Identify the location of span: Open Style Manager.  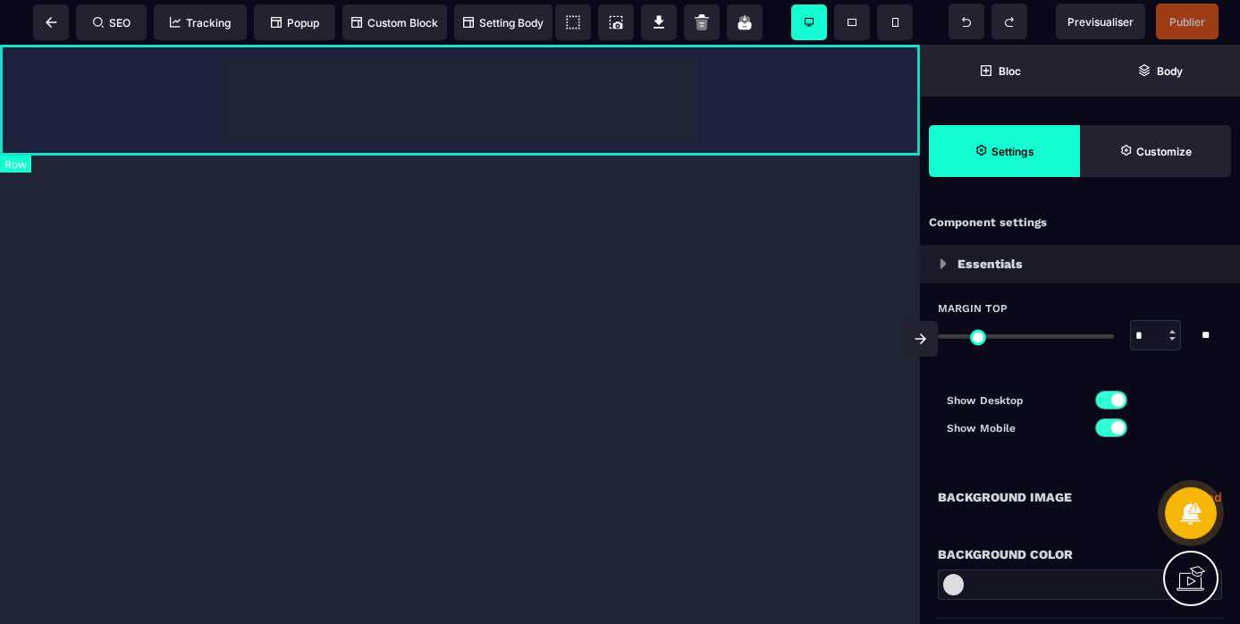
(1155, 151).